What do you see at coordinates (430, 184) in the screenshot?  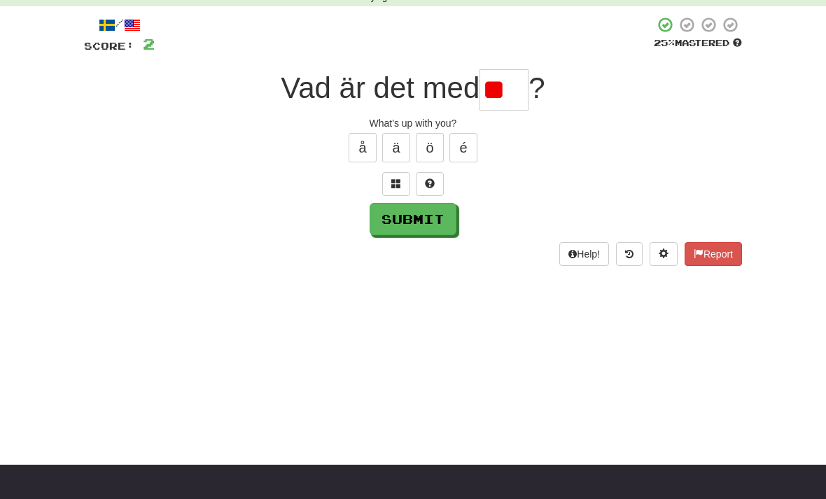 I see `button: Single letter hint - you only get 1 per sentence and score half the points! alt+h` at bounding box center [430, 184].